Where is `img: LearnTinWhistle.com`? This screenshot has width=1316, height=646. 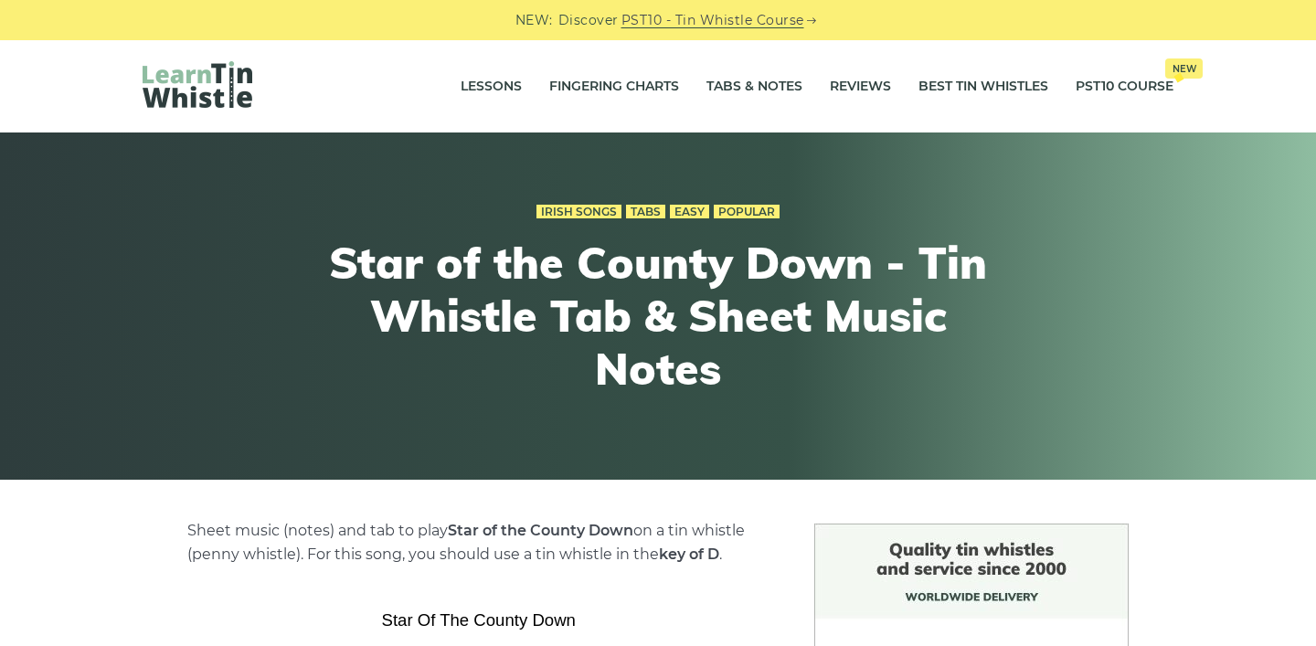 img: LearnTinWhistle.com is located at coordinates (197, 84).